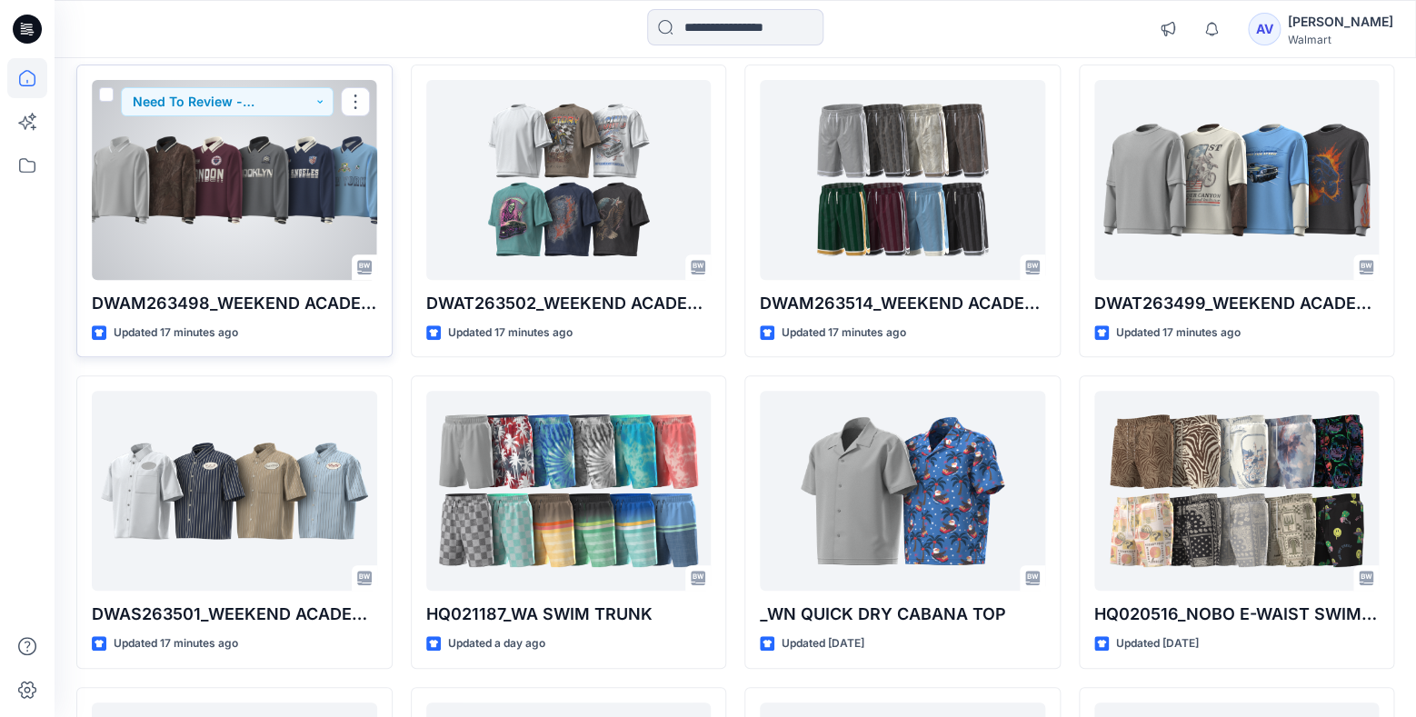 This screenshot has height=717, width=1416. What do you see at coordinates (903, 491) in the screenshot?
I see `a: _WN QUICK DRY CABANA TOP` at bounding box center [903, 491].